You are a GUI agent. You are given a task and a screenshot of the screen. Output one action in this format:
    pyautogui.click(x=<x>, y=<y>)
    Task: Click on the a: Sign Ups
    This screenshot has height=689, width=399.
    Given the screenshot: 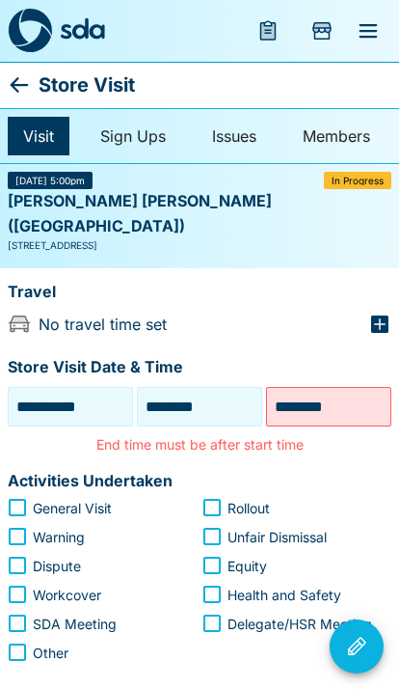 What is the action you would take?
    pyautogui.click(x=133, y=136)
    